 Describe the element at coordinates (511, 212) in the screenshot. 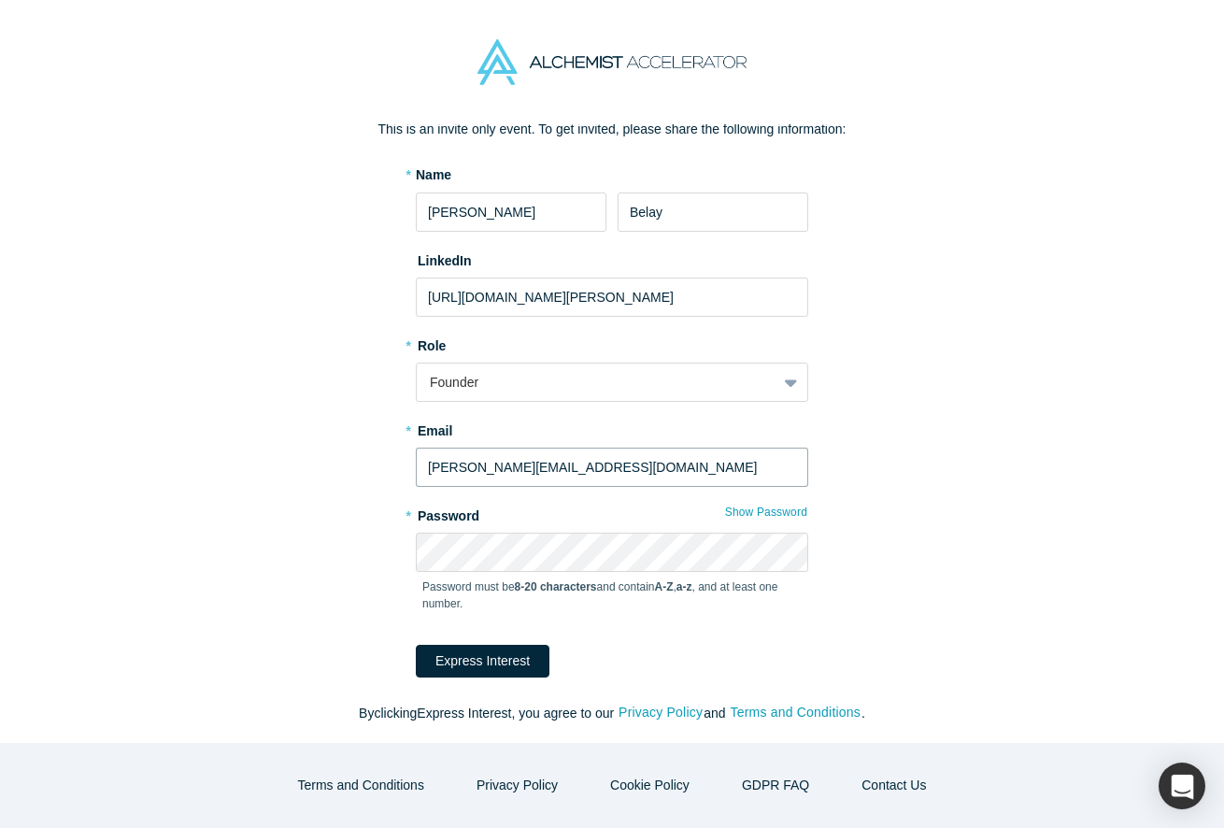

I see `input: First Name` at that location.